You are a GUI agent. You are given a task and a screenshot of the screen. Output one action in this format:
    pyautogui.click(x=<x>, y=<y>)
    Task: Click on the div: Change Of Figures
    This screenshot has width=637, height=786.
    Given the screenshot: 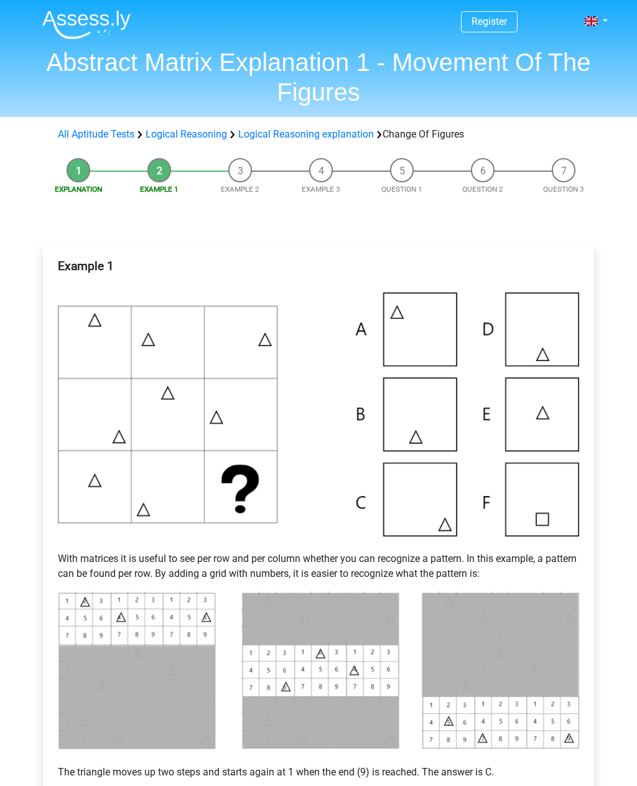 What is the action you would take?
    pyautogui.click(x=319, y=134)
    